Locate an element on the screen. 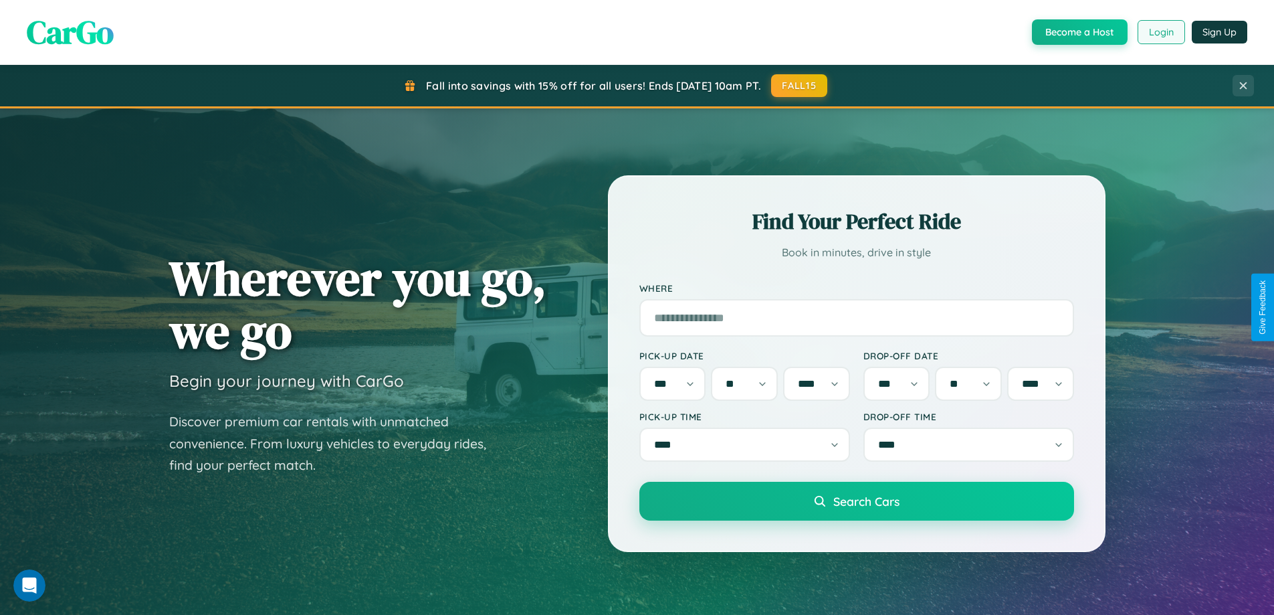 The width and height of the screenshot is (1274, 615). p: Book in minutes, drive in style is located at coordinates (857, 252).